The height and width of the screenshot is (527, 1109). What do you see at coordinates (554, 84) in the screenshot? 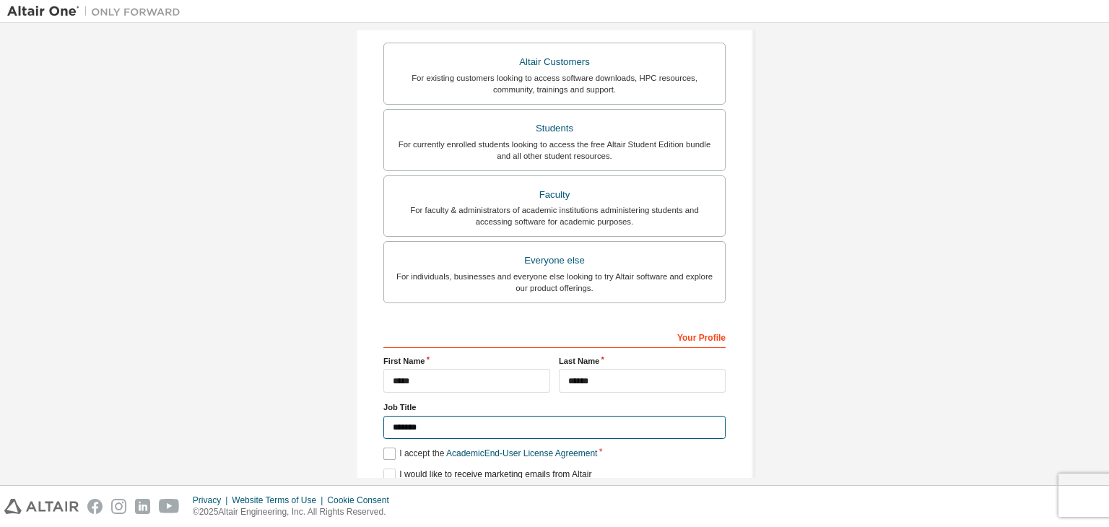
I see `div: For existing customers looking to access software downloads, HPC resources, community, trainings ...` at bounding box center [554, 84].